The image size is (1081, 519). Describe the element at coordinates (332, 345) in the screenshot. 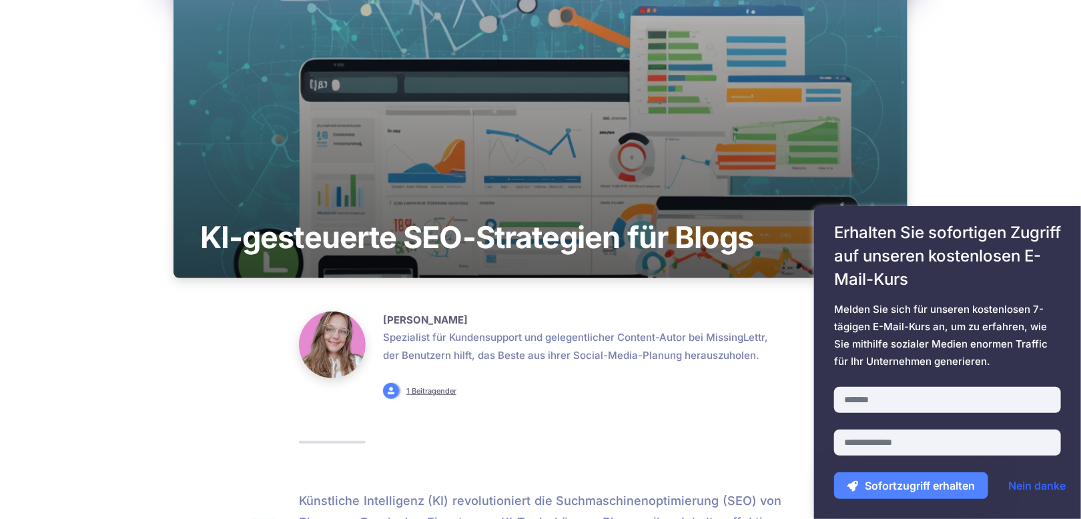

I see `img: Justine Van Noort` at that location.